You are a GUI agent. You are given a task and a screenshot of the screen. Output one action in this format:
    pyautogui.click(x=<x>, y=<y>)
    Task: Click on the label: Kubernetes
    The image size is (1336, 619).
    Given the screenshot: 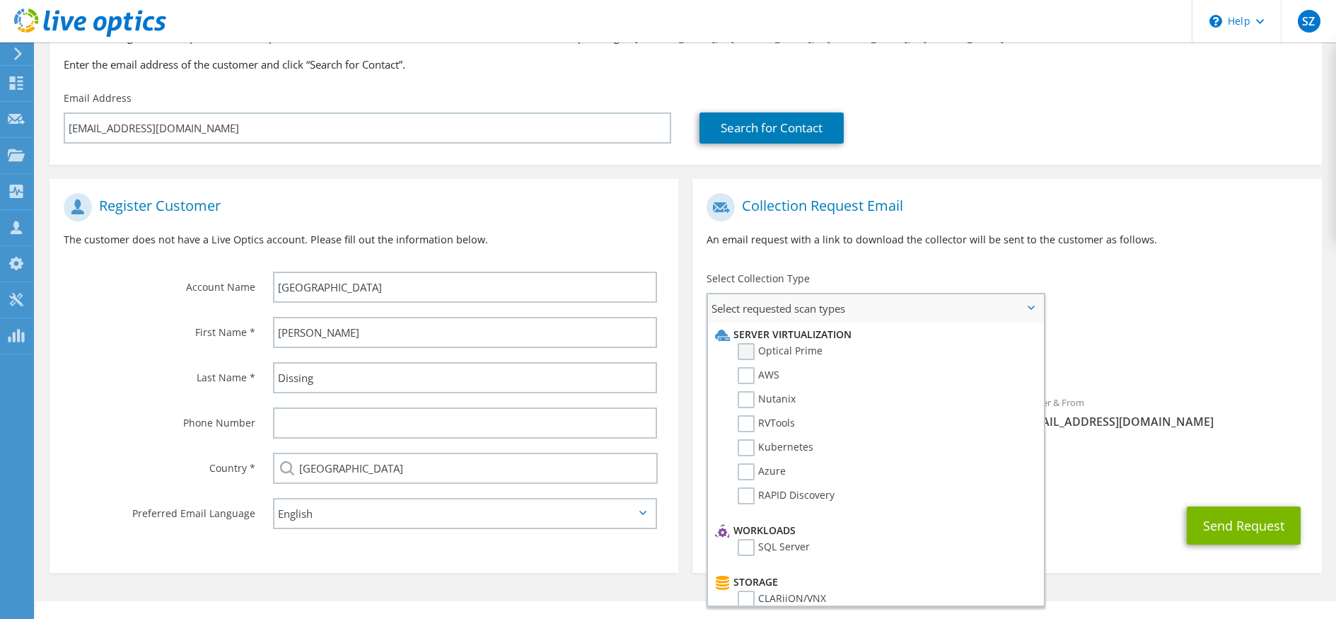 What is the action you would take?
    pyautogui.click(x=775, y=448)
    